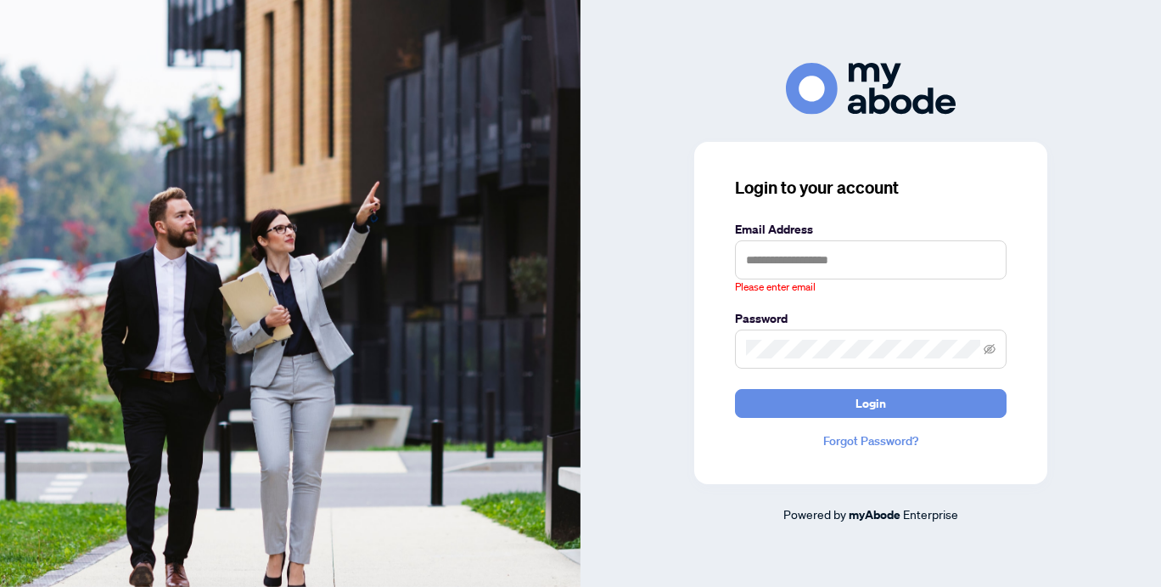 The image size is (1161, 587). What do you see at coordinates (871, 188) in the screenshot?
I see `h3: Login to your account` at bounding box center [871, 188].